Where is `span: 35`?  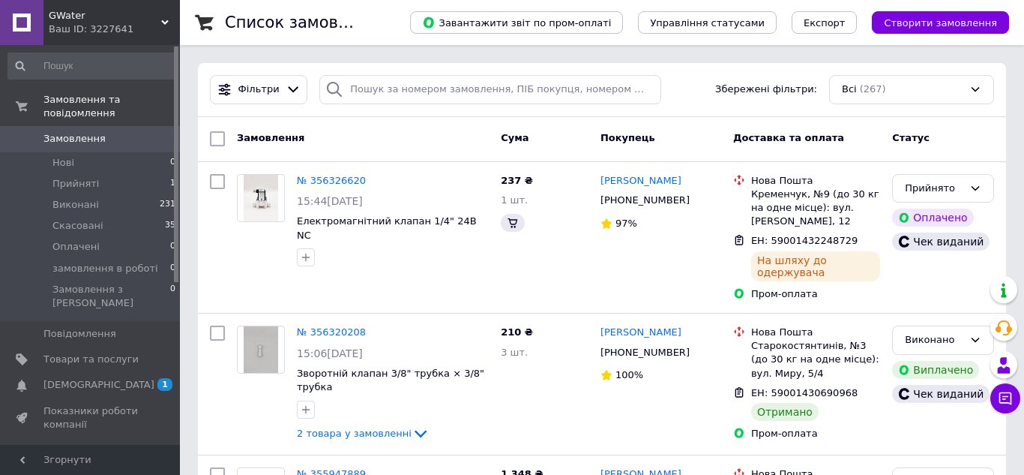
span: 35 is located at coordinates (170, 226).